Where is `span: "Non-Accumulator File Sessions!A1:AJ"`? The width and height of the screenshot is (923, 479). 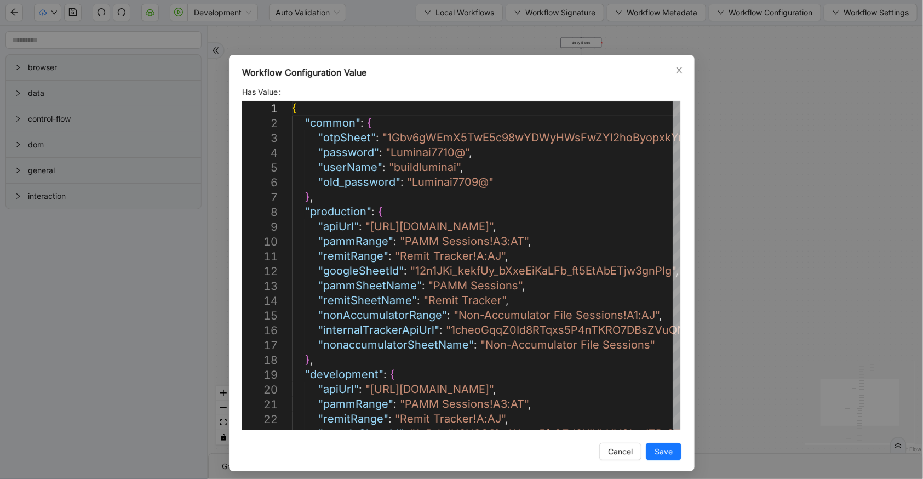 span: "Non-Accumulator File Sessions!A1:AJ" is located at coordinates (556, 315).